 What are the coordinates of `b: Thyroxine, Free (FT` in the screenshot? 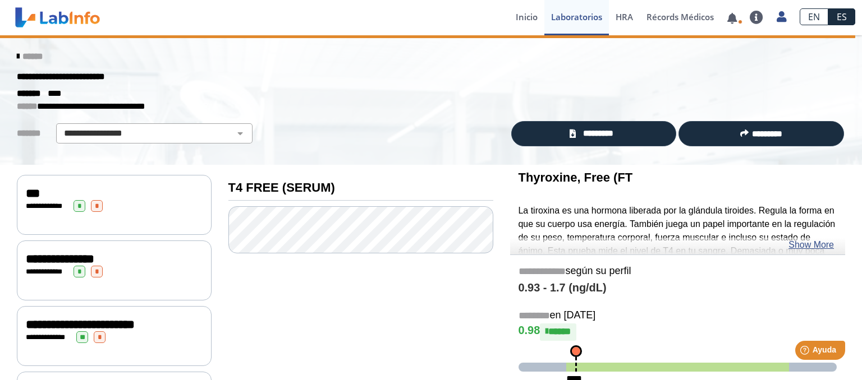 It's located at (576, 177).